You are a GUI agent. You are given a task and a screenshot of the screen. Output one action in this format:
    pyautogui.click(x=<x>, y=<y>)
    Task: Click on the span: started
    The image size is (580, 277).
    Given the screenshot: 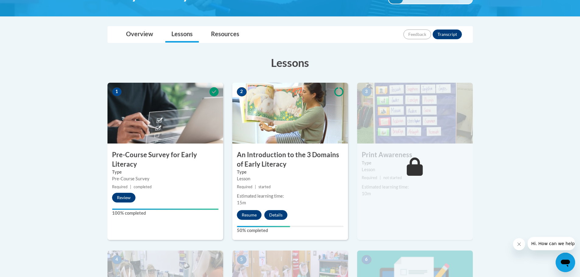 What is the action you would take?
    pyautogui.click(x=264, y=187)
    